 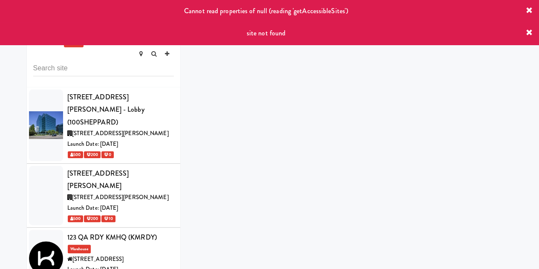 I want to click on span: 0, so click(x=107, y=155).